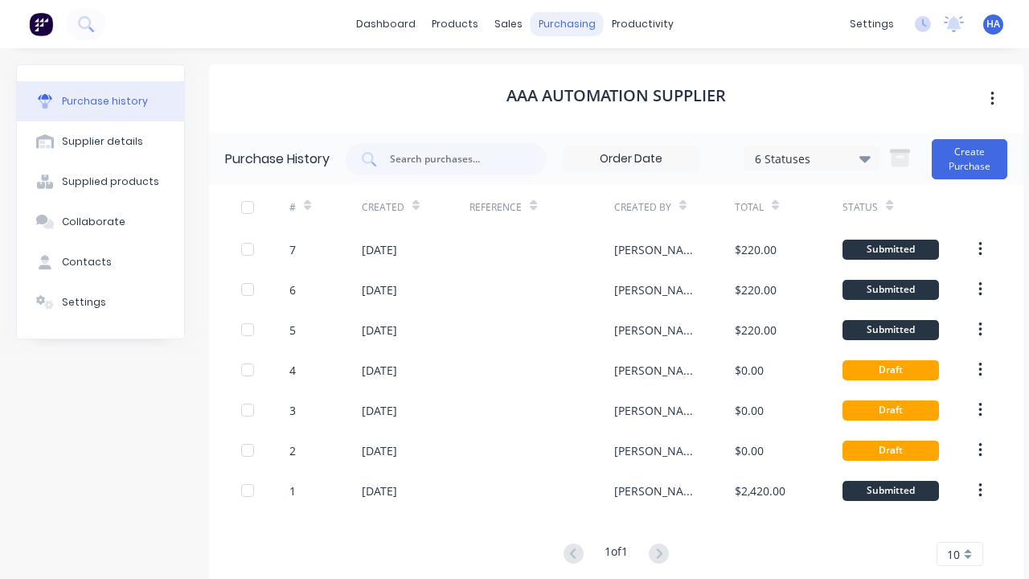 This screenshot has height=579, width=1029. What do you see at coordinates (93, 222) in the screenshot?
I see `div: Collaborate` at bounding box center [93, 222].